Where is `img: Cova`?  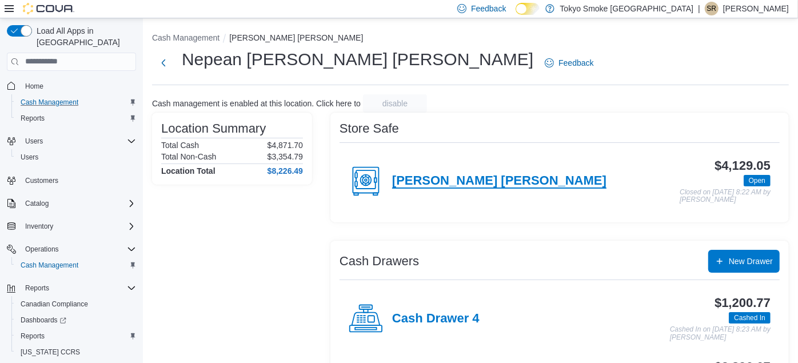
img: Cova is located at coordinates (49, 9).